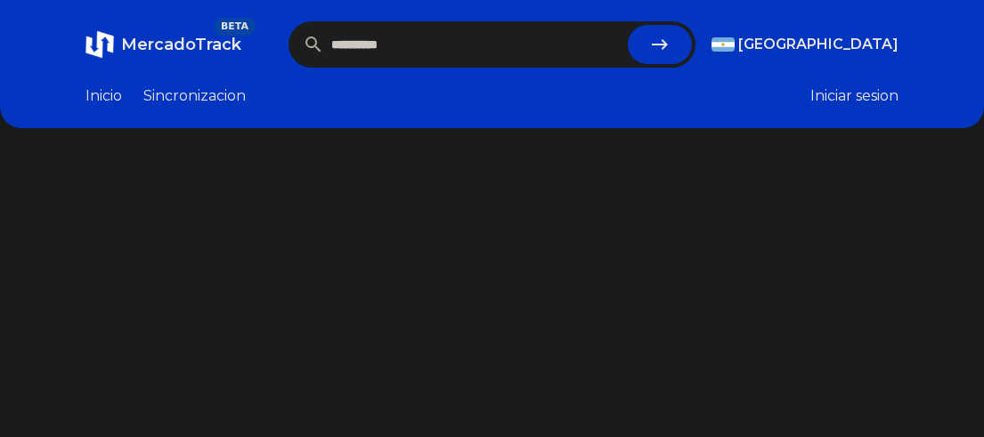 This screenshot has width=984, height=437. What do you see at coordinates (100, 45) in the screenshot?
I see `img: MercadoTrack` at bounding box center [100, 45].